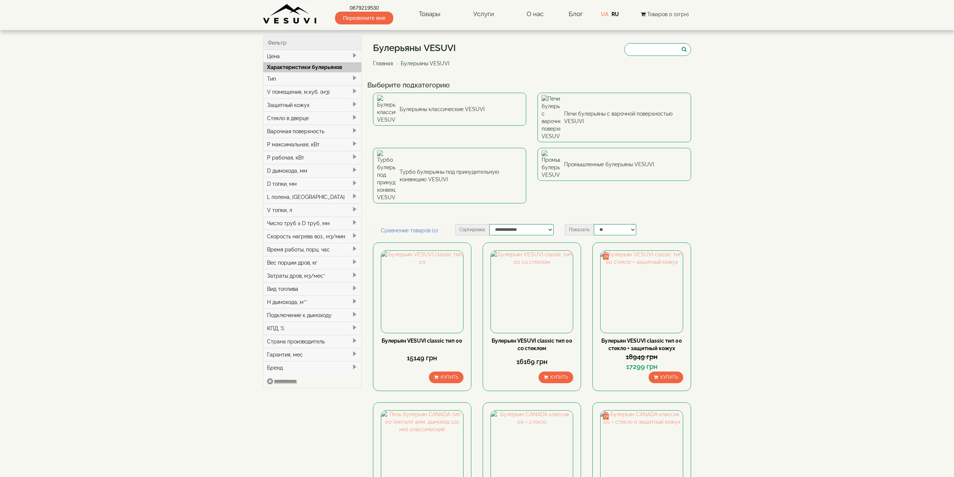 The height and width of the screenshot is (477, 954). I want to click on div: D топки, мм, so click(312, 184).